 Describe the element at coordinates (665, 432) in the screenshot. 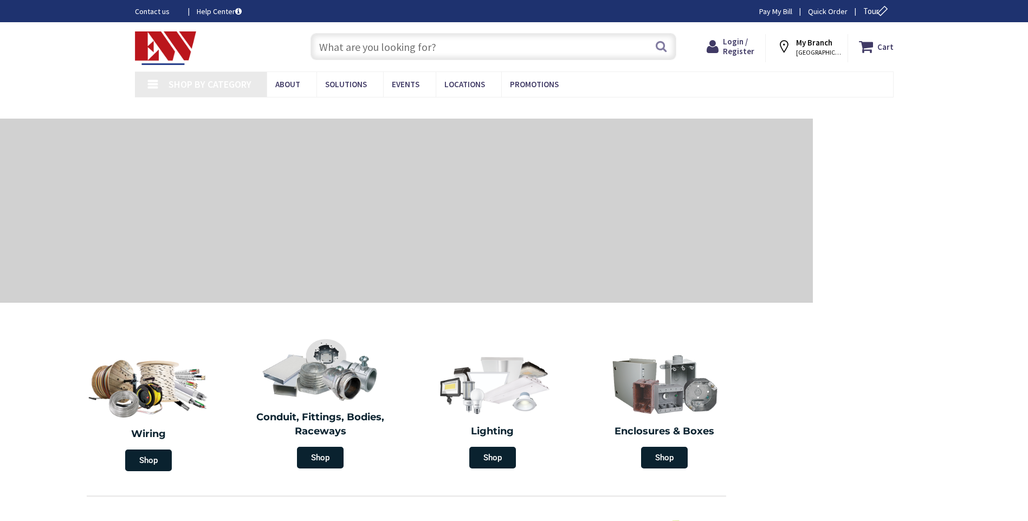

I see `h2: Enclosures & Boxes` at that location.